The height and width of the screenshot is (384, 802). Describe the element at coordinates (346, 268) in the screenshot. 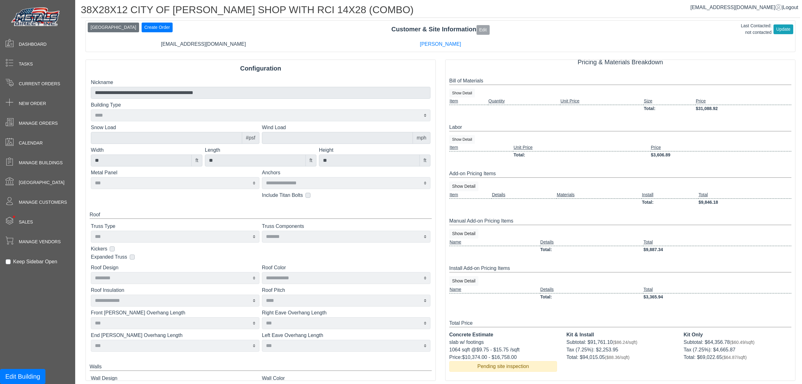

I see `label: Roof Color` at that location.